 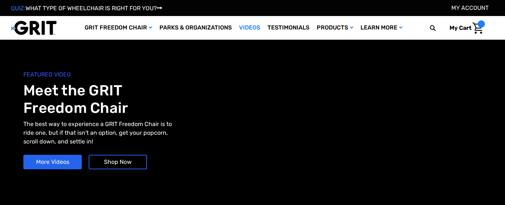 What do you see at coordinates (34, 28) in the screenshot?
I see `img: GRIT All-Terrain Wheelchair and Mobility Equipment` at bounding box center [34, 28].